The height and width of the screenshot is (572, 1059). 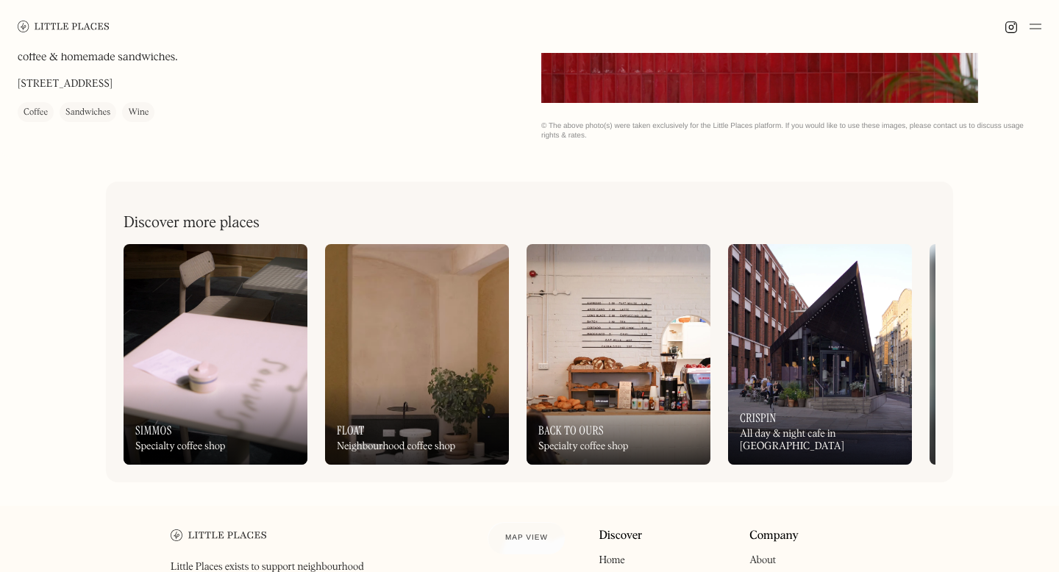 What do you see at coordinates (763, 560) in the screenshot?
I see `a: About` at bounding box center [763, 560].